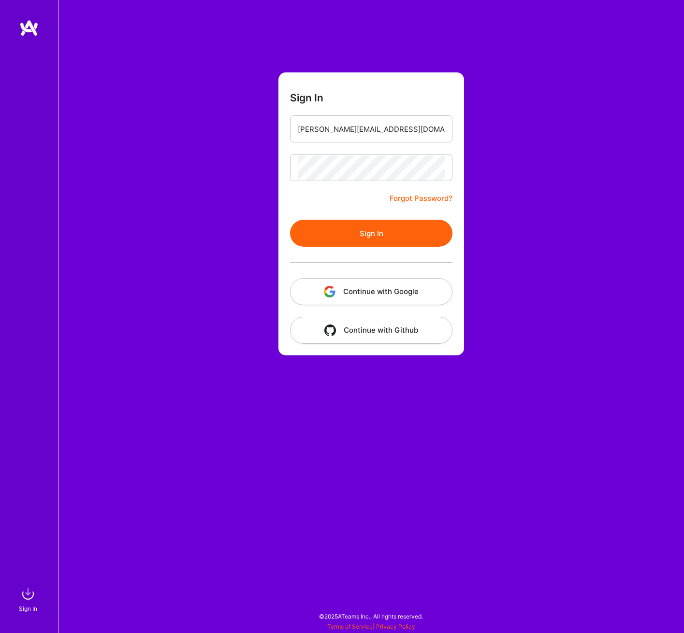  I want to click on a: sign inSign In, so click(29, 599).